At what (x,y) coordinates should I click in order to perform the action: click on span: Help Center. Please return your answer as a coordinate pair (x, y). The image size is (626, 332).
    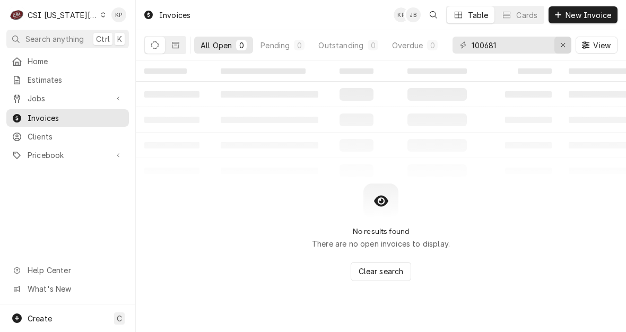
    Looking at the image, I should click on (75, 270).